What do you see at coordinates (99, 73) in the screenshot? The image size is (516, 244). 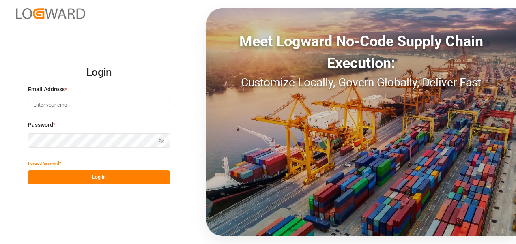 I see `h2: Login` at bounding box center [99, 73].